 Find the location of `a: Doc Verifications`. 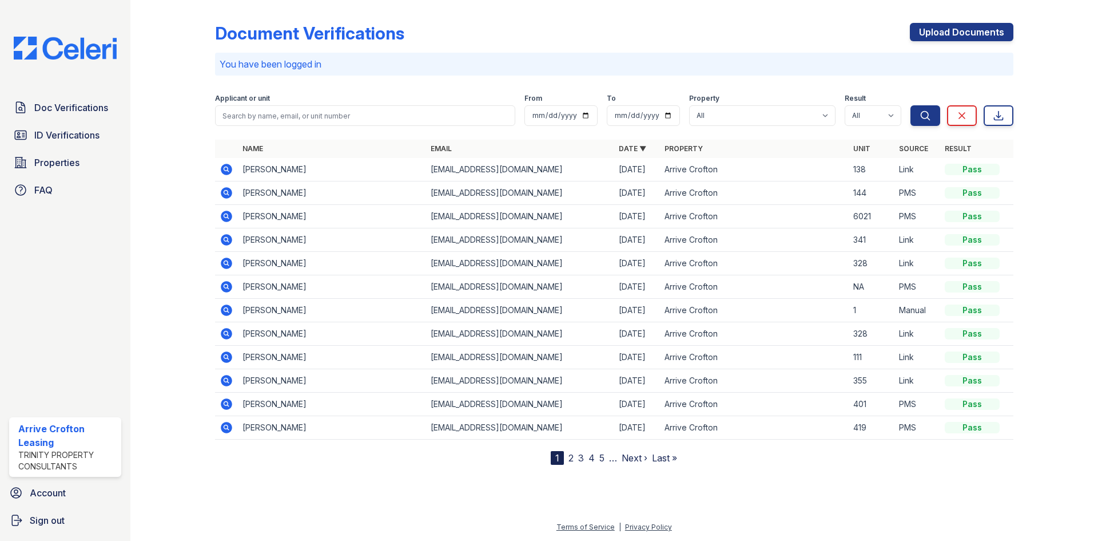

a: Doc Verifications is located at coordinates (65, 108).